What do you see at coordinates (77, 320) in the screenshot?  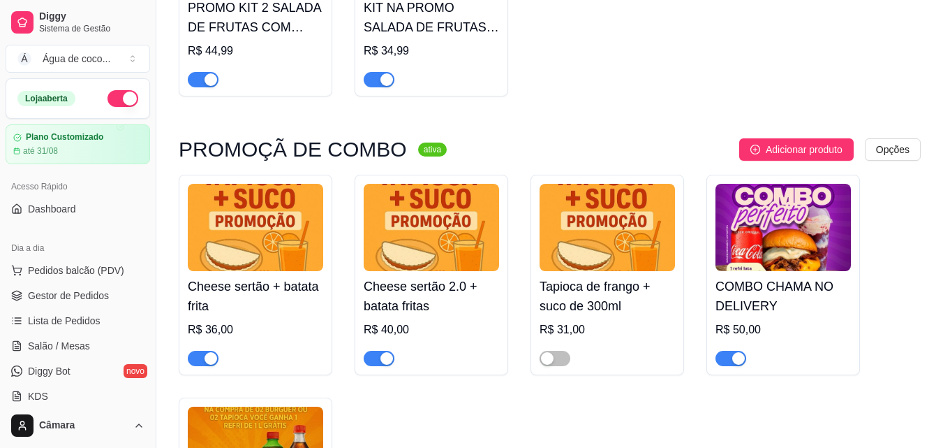 I see `a: Lista de Pedidos` at bounding box center [77, 320].